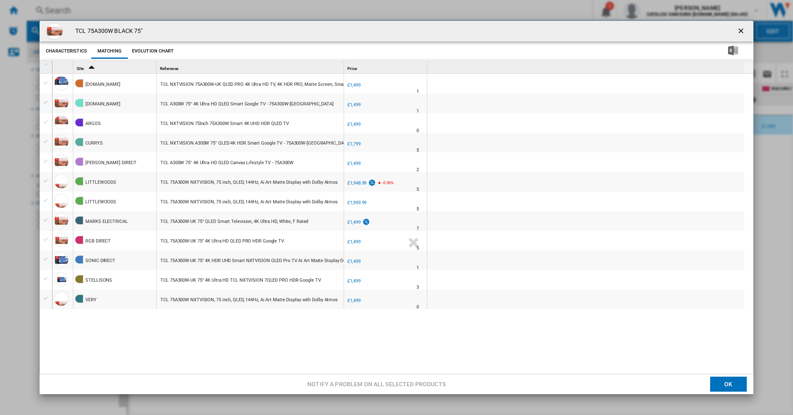 Image resolution: width=793 pixels, height=415 pixels. Describe the element at coordinates (376, 384) in the screenshot. I see `button: Notify a problem on all selected products` at that location.